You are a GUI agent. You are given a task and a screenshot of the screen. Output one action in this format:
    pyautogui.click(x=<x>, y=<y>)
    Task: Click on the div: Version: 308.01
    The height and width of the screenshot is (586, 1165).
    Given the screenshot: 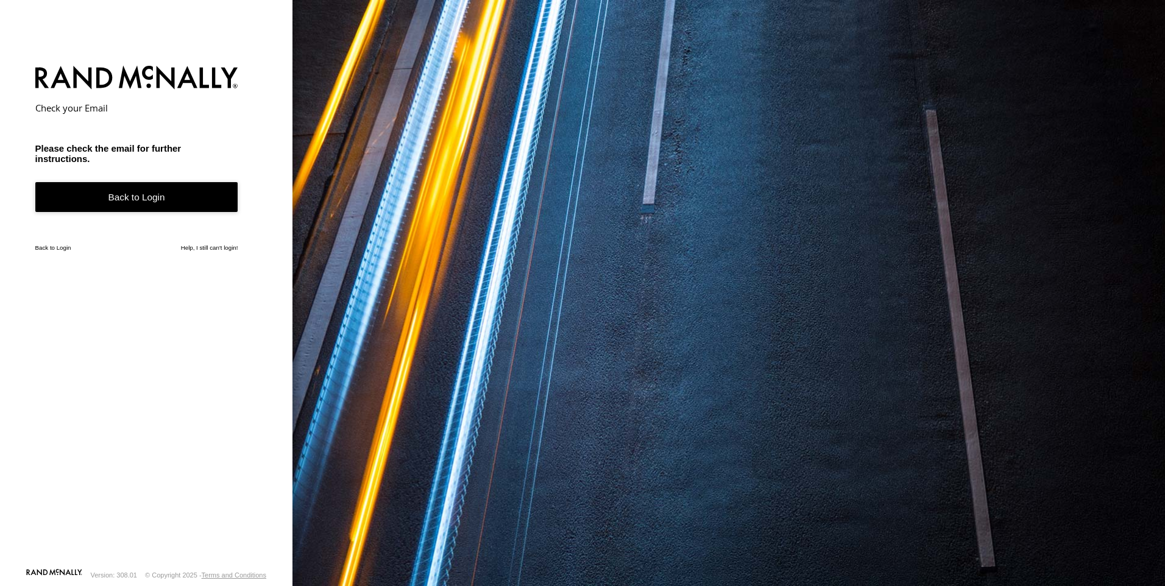 What is the action you would take?
    pyautogui.click(x=114, y=575)
    